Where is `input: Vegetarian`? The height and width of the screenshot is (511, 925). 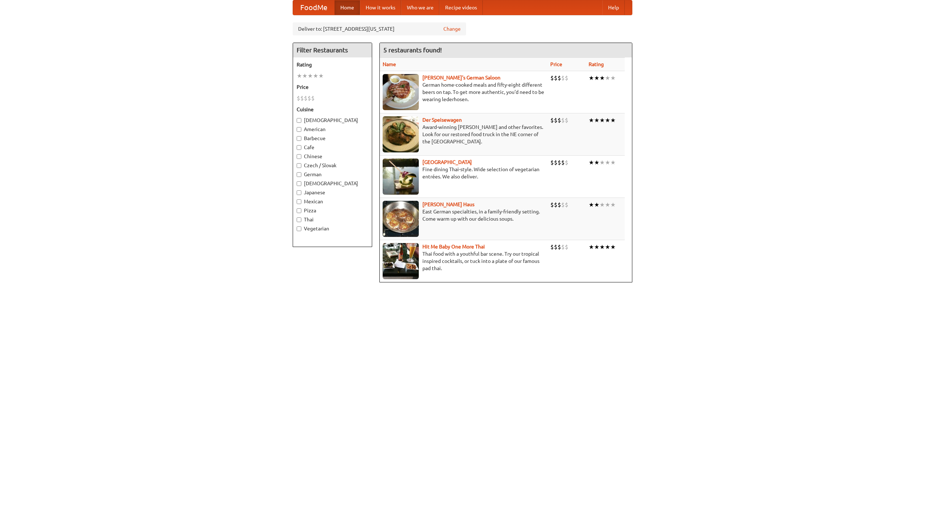
input: Vegetarian is located at coordinates (299, 229).